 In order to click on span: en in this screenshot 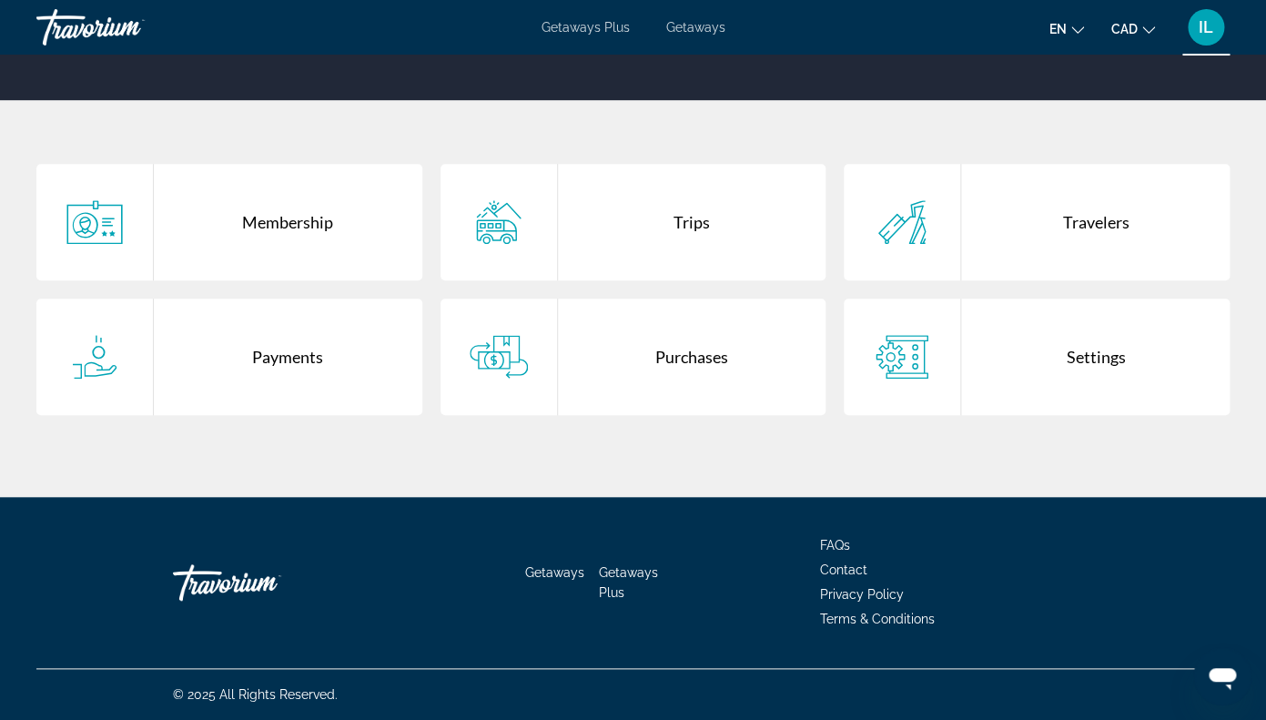, I will do `click(1058, 29)`.